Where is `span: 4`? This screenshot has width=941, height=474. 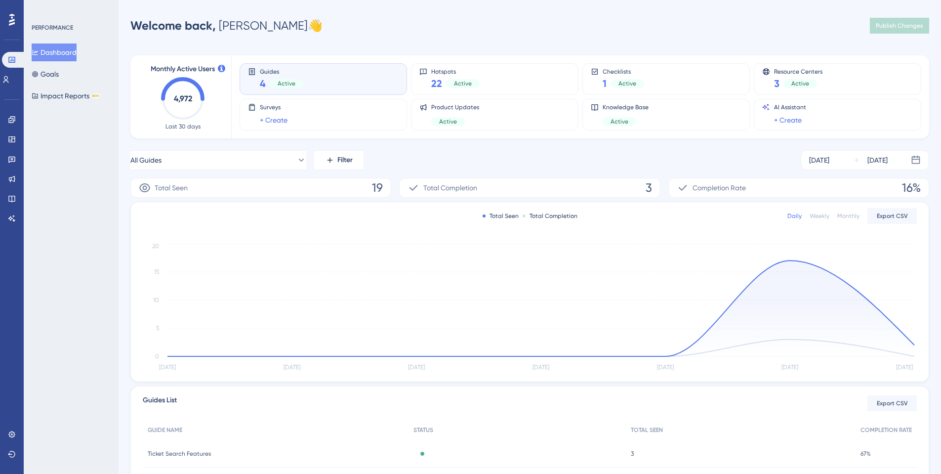
span: 4 is located at coordinates (263, 84).